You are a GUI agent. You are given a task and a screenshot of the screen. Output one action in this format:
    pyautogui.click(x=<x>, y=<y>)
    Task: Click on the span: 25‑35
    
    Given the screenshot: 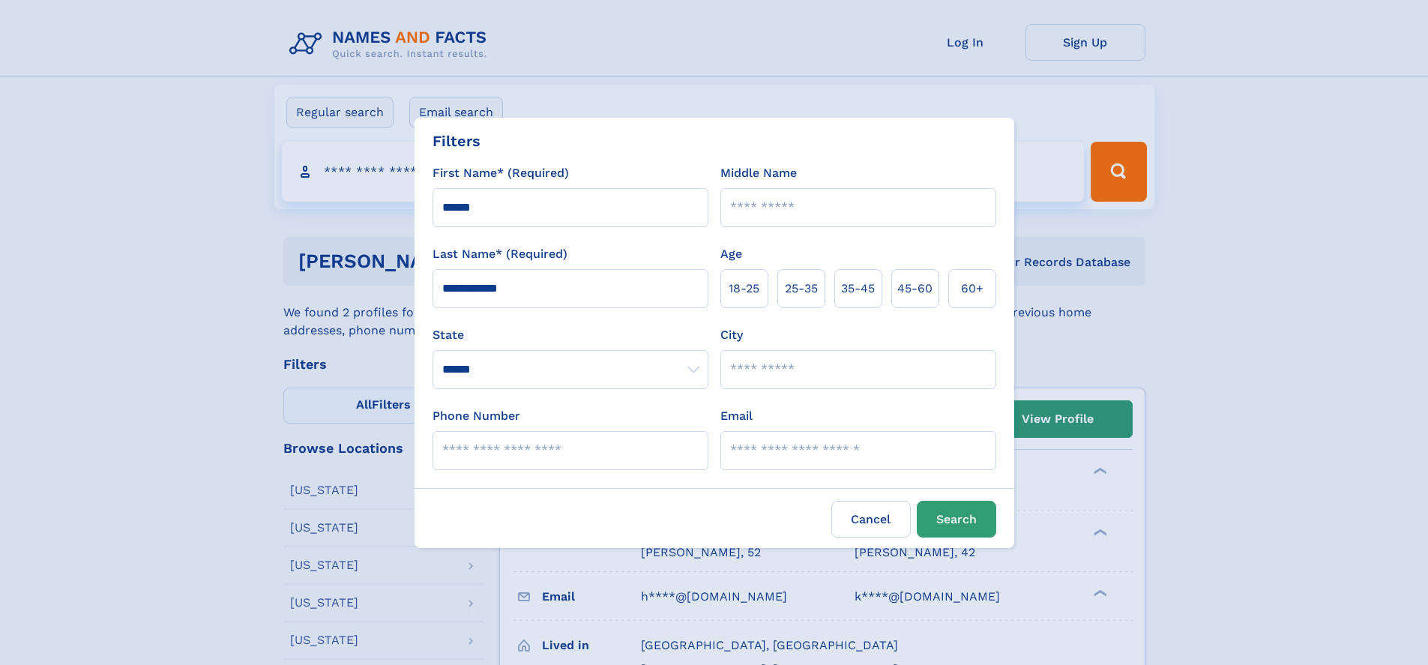 What is the action you would take?
    pyautogui.click(x=802, y=289)
    